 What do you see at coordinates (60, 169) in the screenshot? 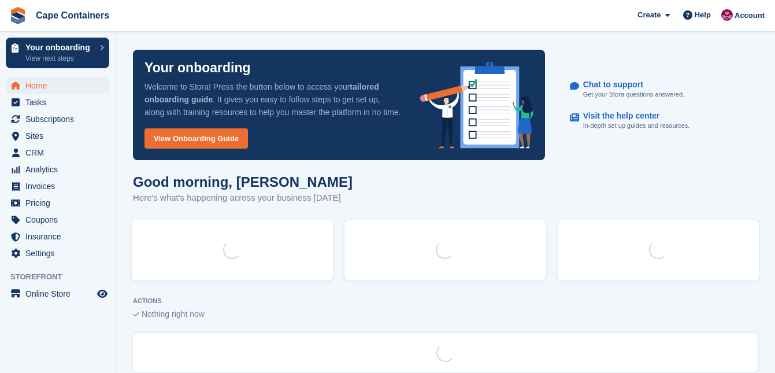
I see `span: Analytics` at bounding box center [60, 169].